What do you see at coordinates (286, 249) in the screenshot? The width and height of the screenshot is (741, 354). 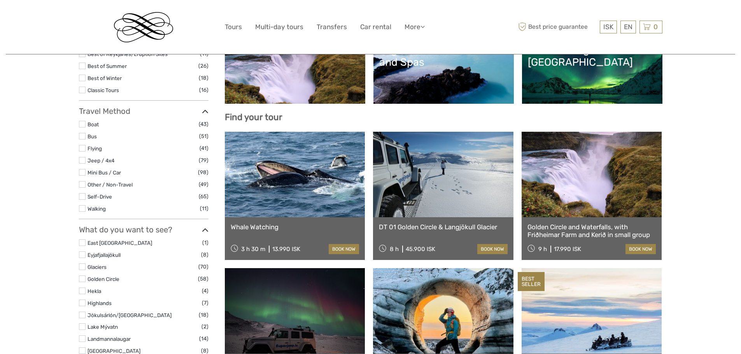 I see `div: 13.990 ISK` at bounding box center [286, 249].